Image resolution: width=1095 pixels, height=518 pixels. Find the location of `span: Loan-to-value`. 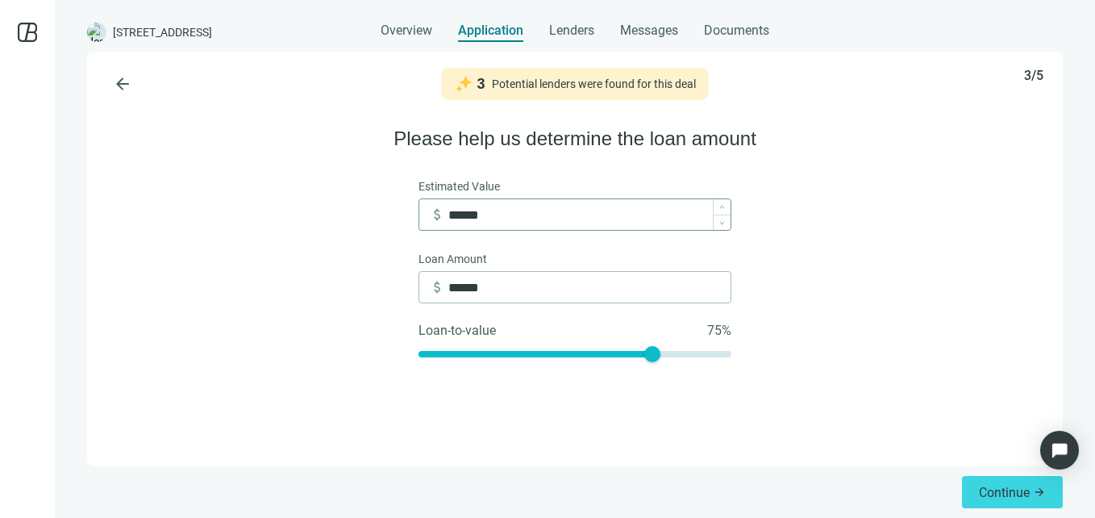

span: Loan-to-value is located at coordinates (457, 331).